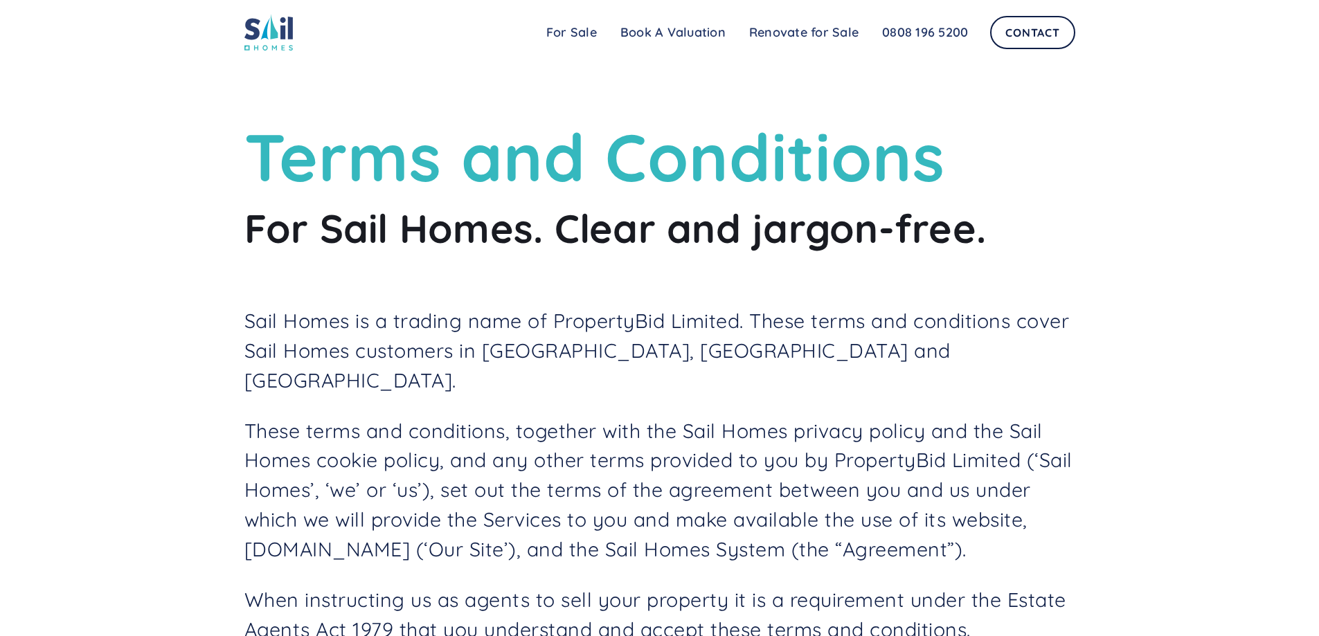 This screenshot has height=636, width=1319. Describe the element at coordinates (660, 228) in the screenshot. I see `h2: For Sail Homes. Clear and jargon-free.` at that location.